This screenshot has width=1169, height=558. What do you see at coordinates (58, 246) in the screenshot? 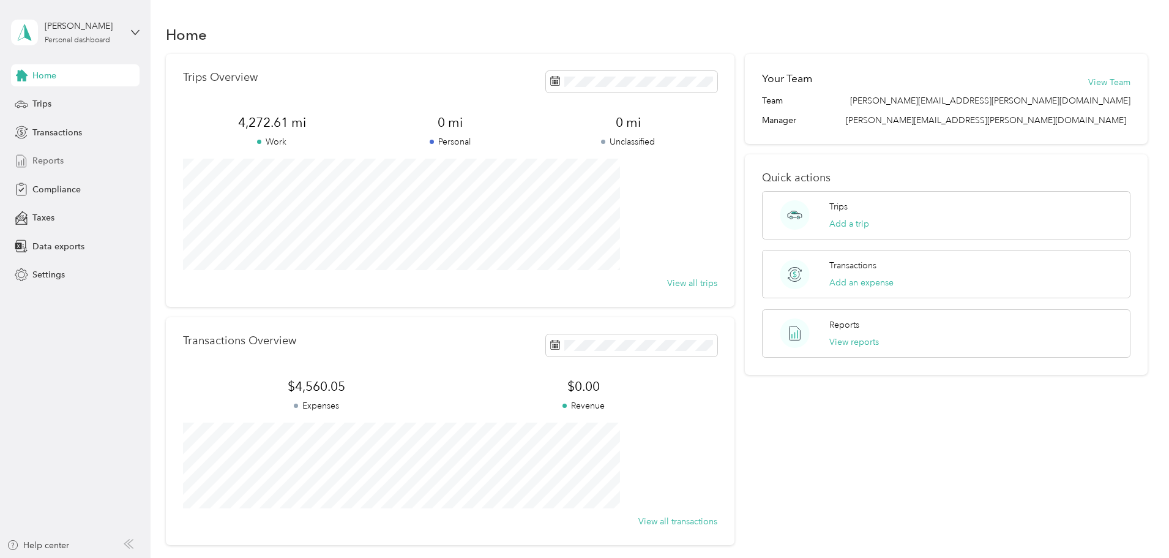
I see `span: Data exports` at bounding box center [58, 246].